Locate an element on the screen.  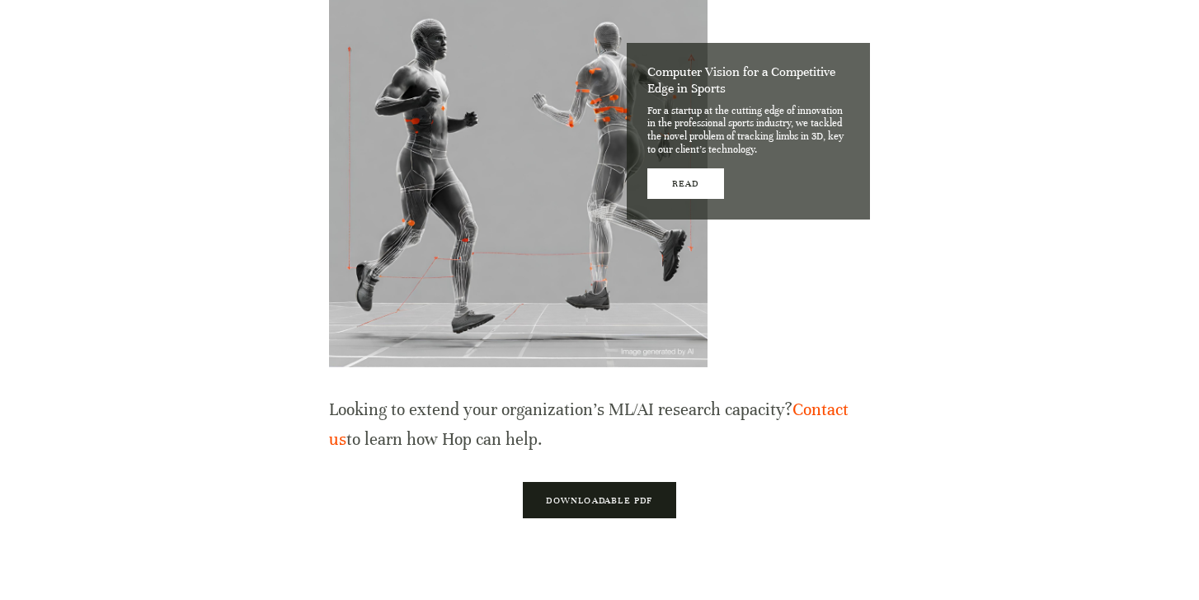
a: Read is located at coordinates (685, 183).